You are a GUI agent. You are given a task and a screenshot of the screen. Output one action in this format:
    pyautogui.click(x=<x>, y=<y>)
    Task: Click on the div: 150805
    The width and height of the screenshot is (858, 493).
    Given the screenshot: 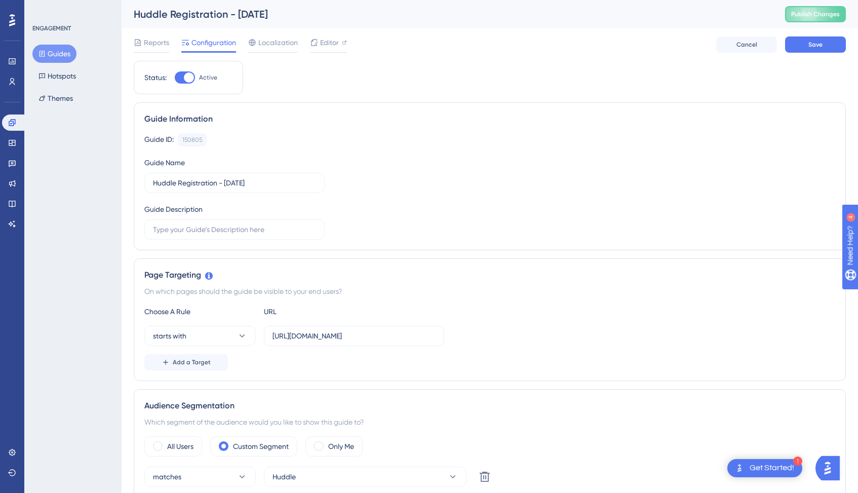 What is the action you would take?
    pyautogui.click(x=192, y=140)
    